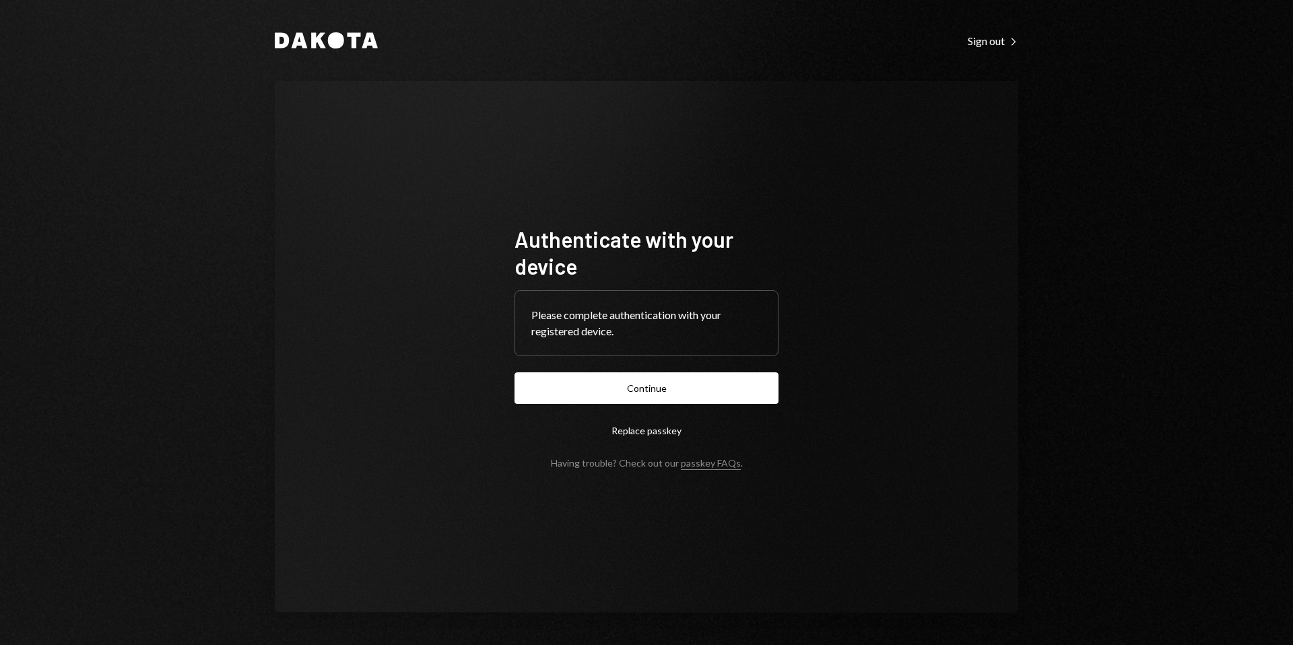  Describe the element at coordinates (647, 388) in the screenshot. I see `button: Continue` at that location.